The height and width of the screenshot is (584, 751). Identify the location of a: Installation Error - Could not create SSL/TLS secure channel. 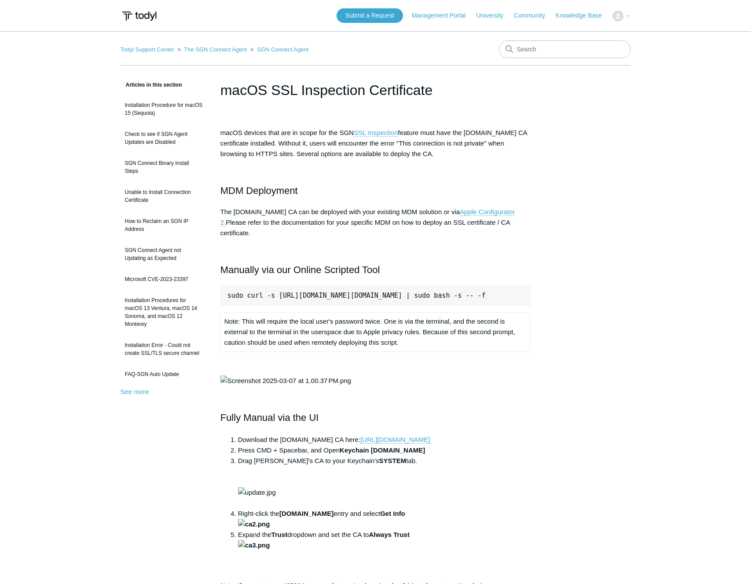
(164, 349).